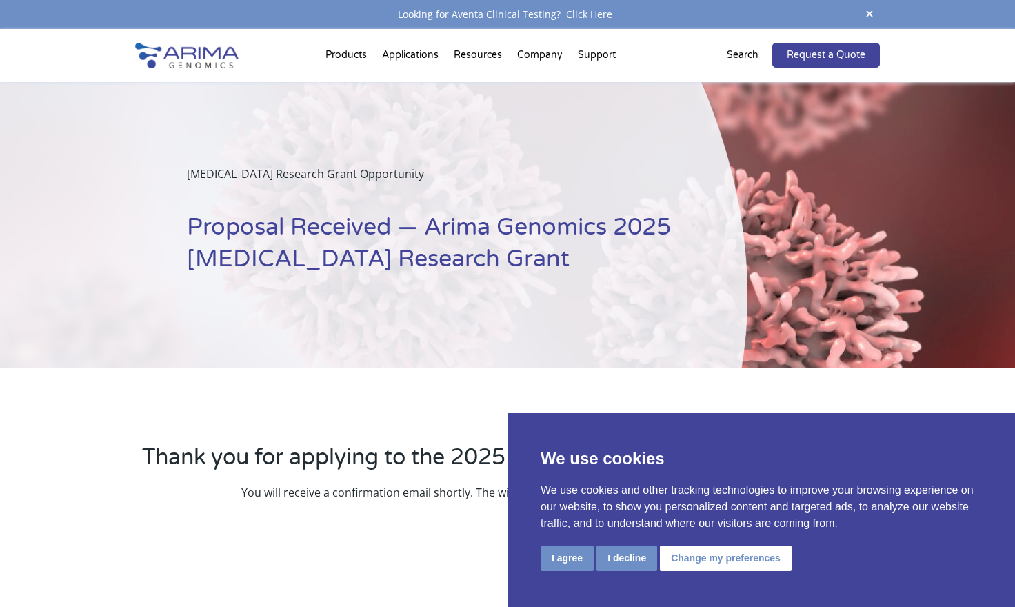  What do you see at coordinates (761, 459) in the screenshot?
I see `p: We use cookies` at bounding box center [761, 459].